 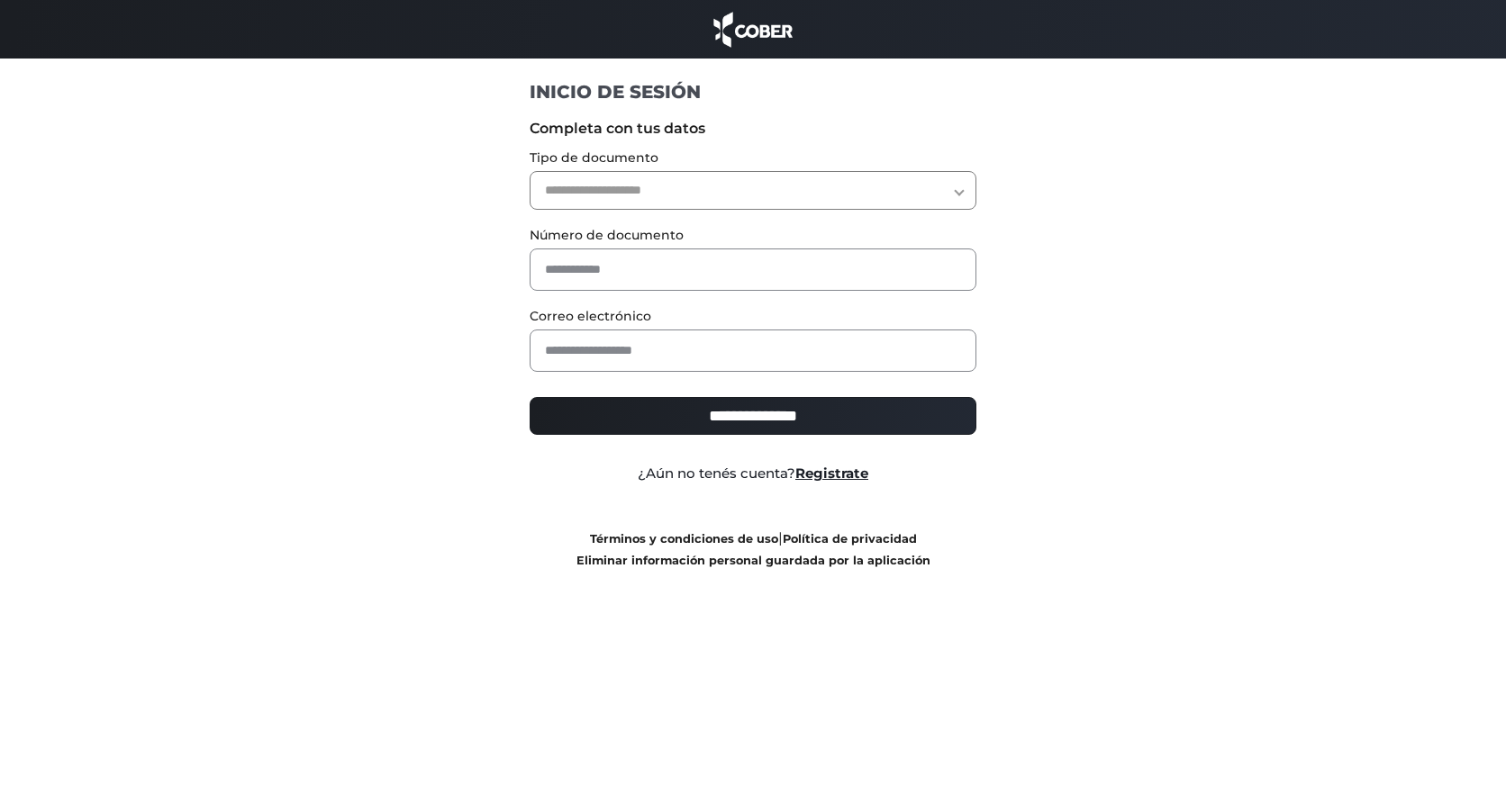 What do you see at coordinates (753, 92) in the screenshot?
I see `h1: INICIO DE SESIÓN` at bounding box center [753, 92].